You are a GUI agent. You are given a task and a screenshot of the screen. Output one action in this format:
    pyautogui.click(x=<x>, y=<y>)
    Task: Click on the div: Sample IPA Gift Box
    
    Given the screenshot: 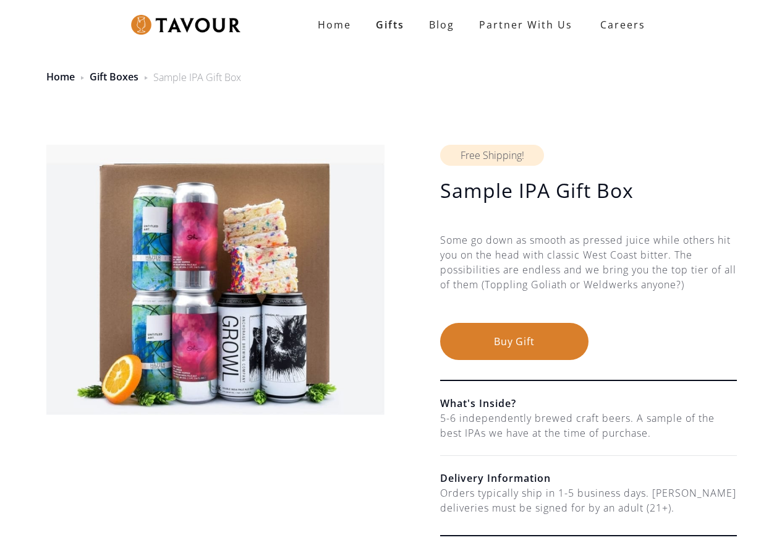 What is the action you would take?
    pyautogui.click(x=197, y=77)
    